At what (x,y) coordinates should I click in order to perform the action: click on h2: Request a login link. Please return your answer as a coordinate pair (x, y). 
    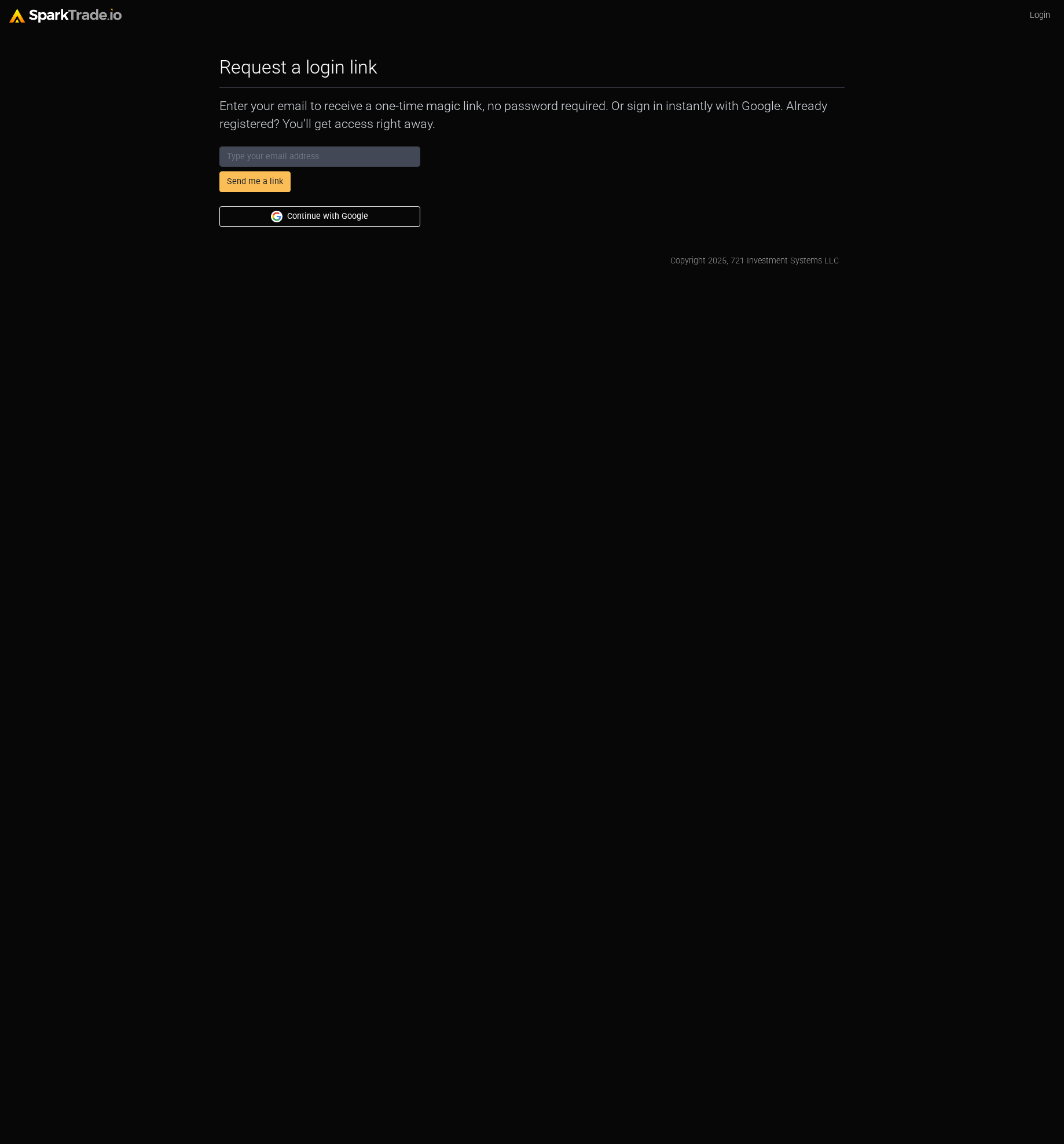
    Looking at the image, I should click on (298, 67).